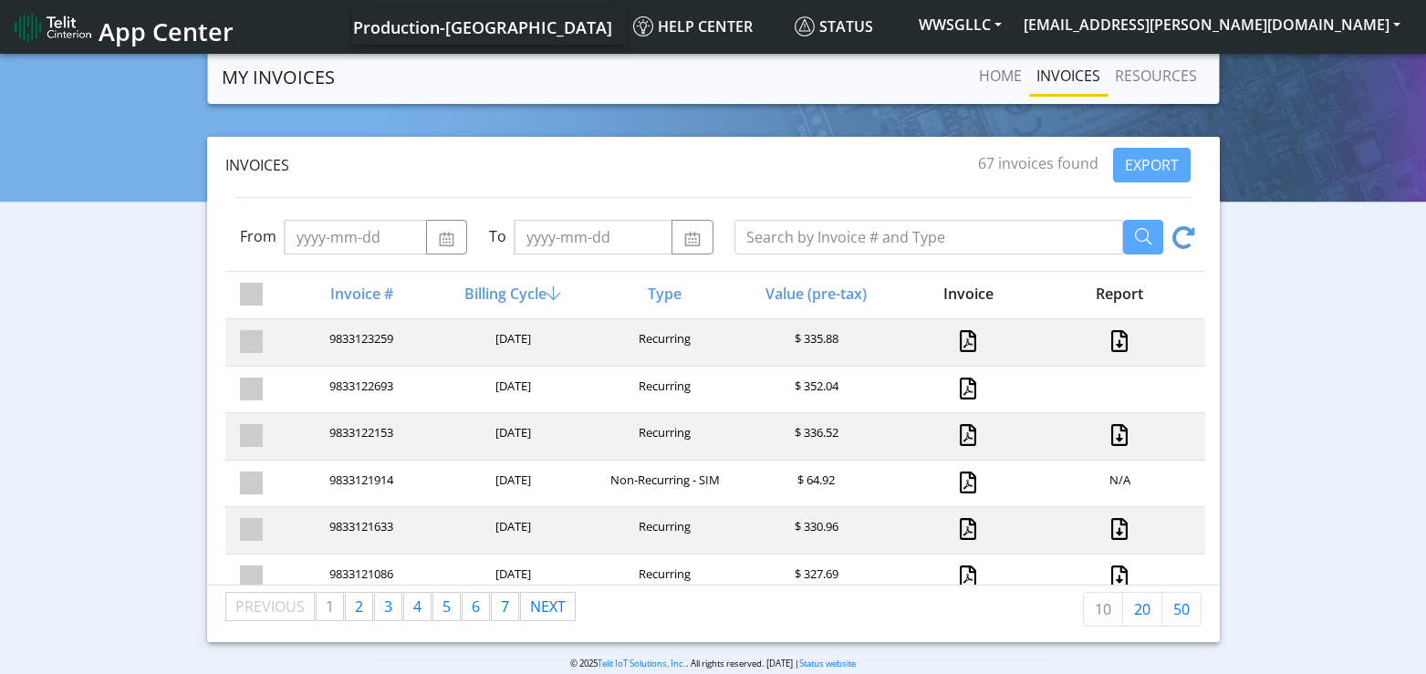 The image size is (1426, 674). I want to click on span: 3, so click(388, 607).